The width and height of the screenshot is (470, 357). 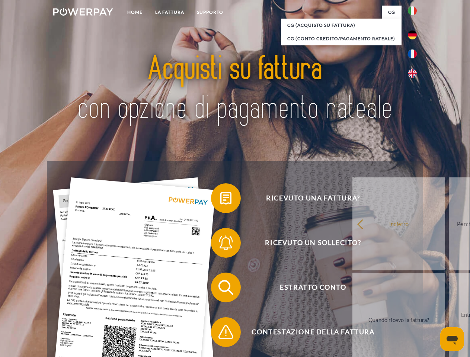 What do you see at coordinates (226, 243) in the screenshot?
I see `img: qb_bell.svg` at bounding box center [226, 243].